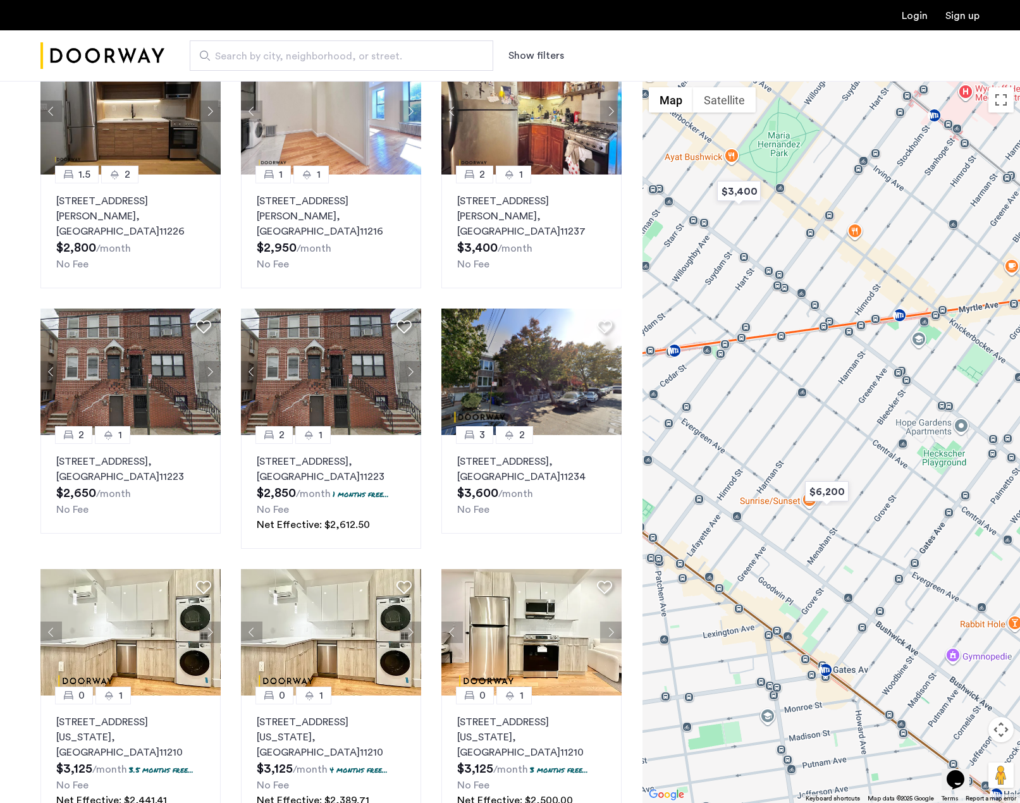 The image size is (1020, 803). I want to click on button: Toggle fullscreen view, so click(1001, 100).